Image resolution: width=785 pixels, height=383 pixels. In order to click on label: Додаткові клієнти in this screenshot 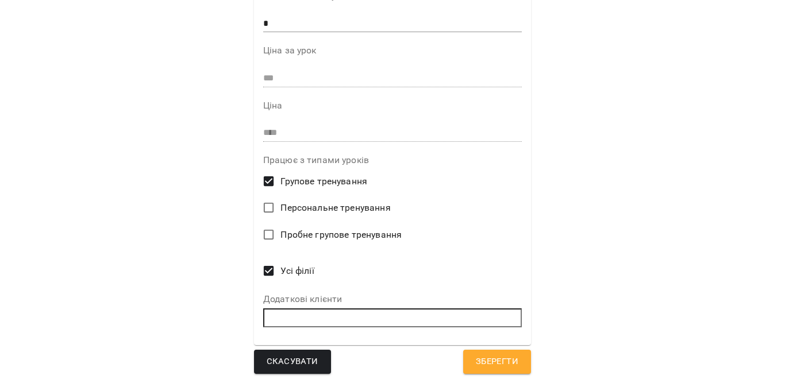, I will do `click(392, 299)`.